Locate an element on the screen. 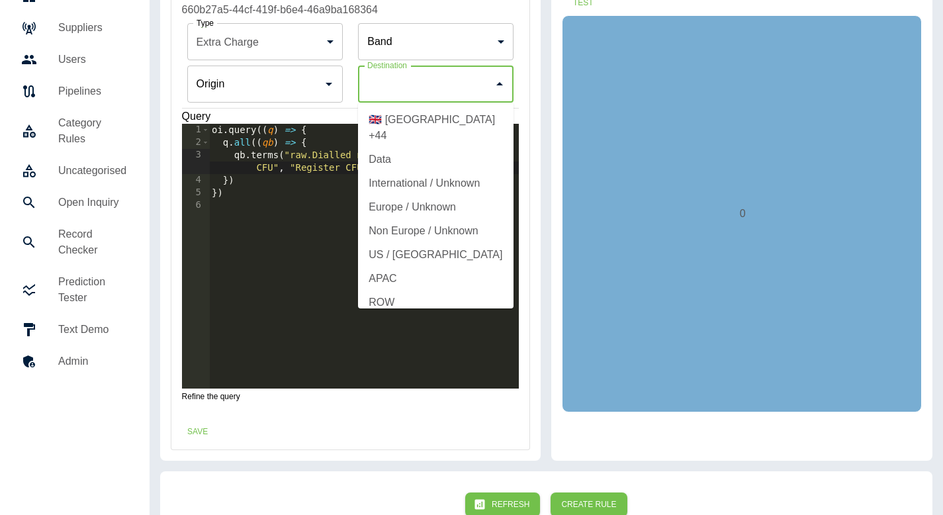 The image size is (943, 515). div: Extra Charge is located at coordinates (265, 42).